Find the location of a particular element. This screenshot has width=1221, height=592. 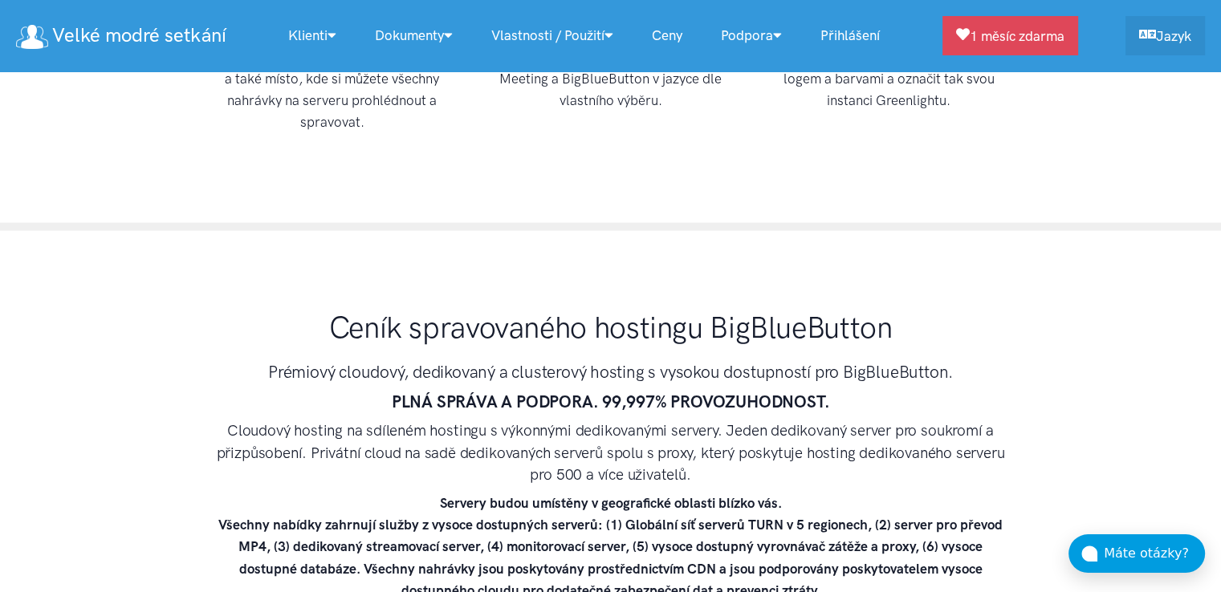

font: Vlastnosti / Použití is located at coordinates (547, 35).